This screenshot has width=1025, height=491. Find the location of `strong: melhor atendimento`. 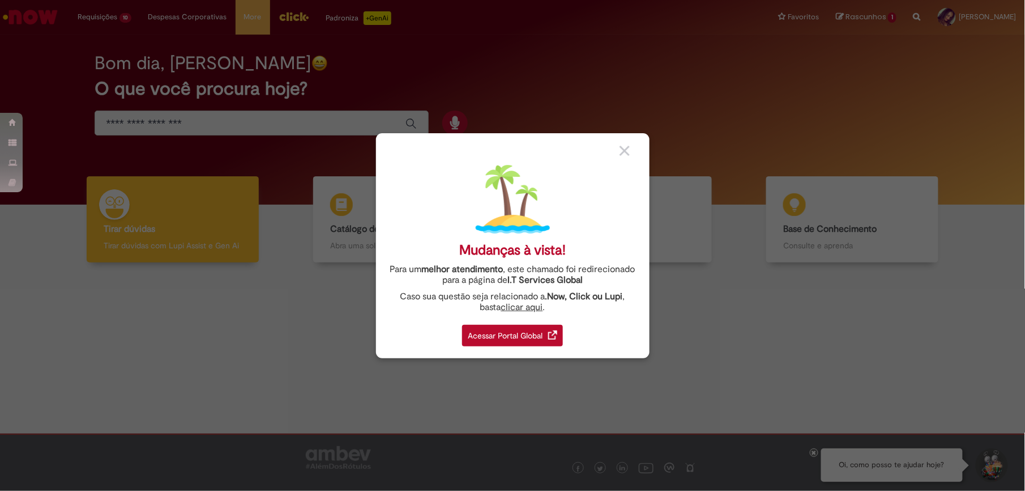

strong: melhor atendimento is located at coordinates (463, 269).